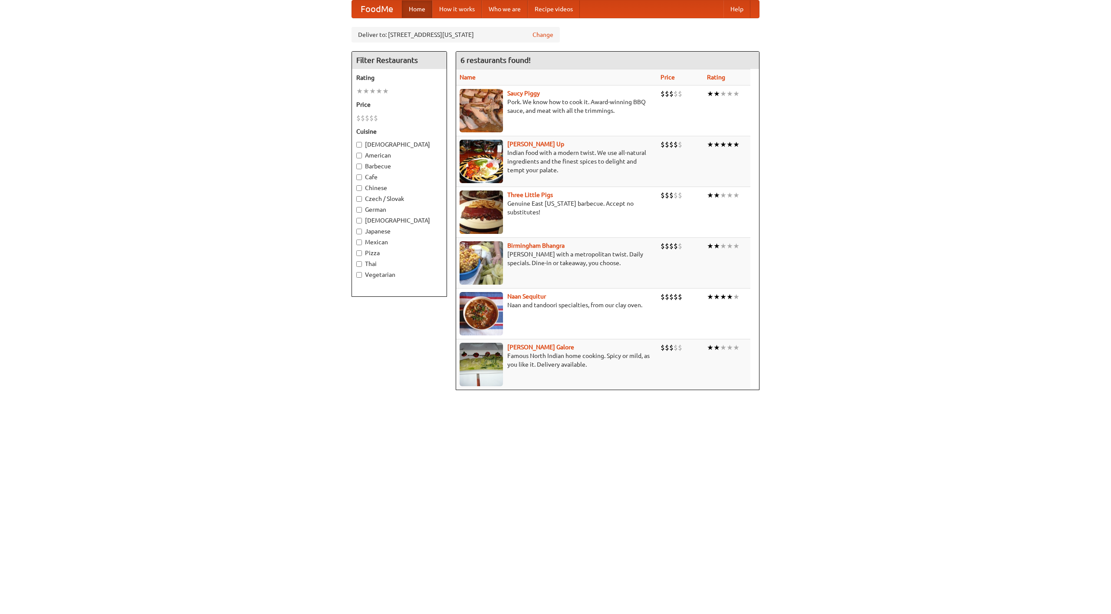 This screenshot has width=1111, height=614. What do you see at coordinates (481, 212) in the screenshot?
I see `img: littlepigs.jpg` at bounding box center [481, 212].